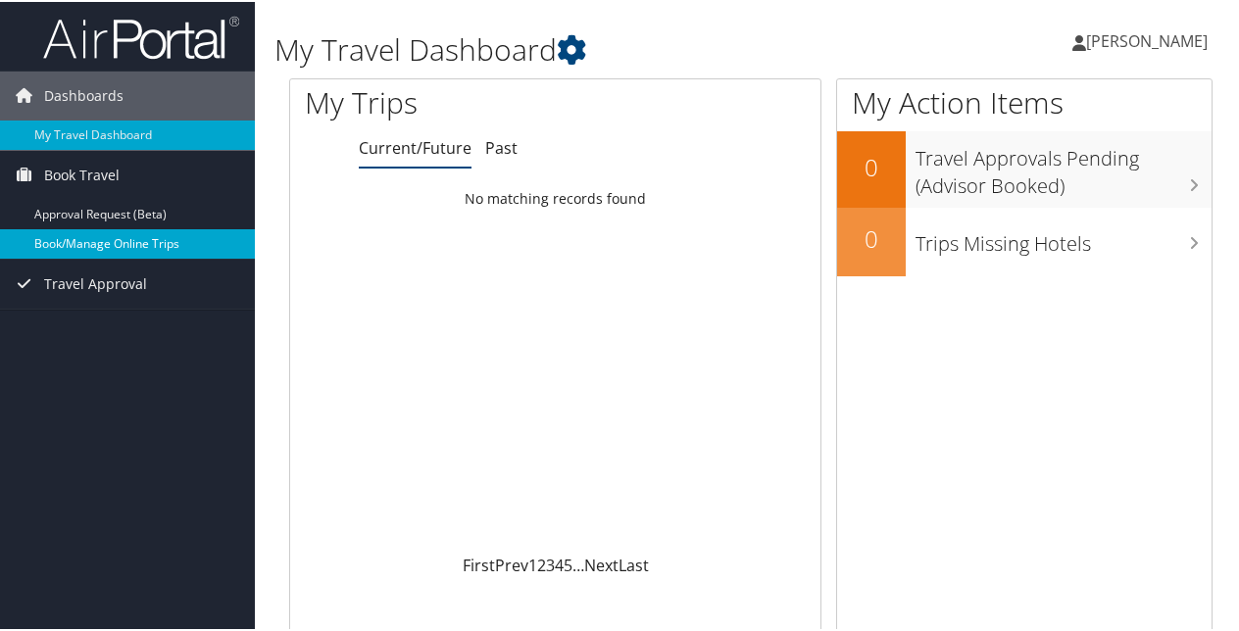 The height and width of the screenshot is (631, 1239). What do you see at coordinates (1024, 101) in the screenshot?
I see `h1: My Action Items` at bounding box center [1024, 101].